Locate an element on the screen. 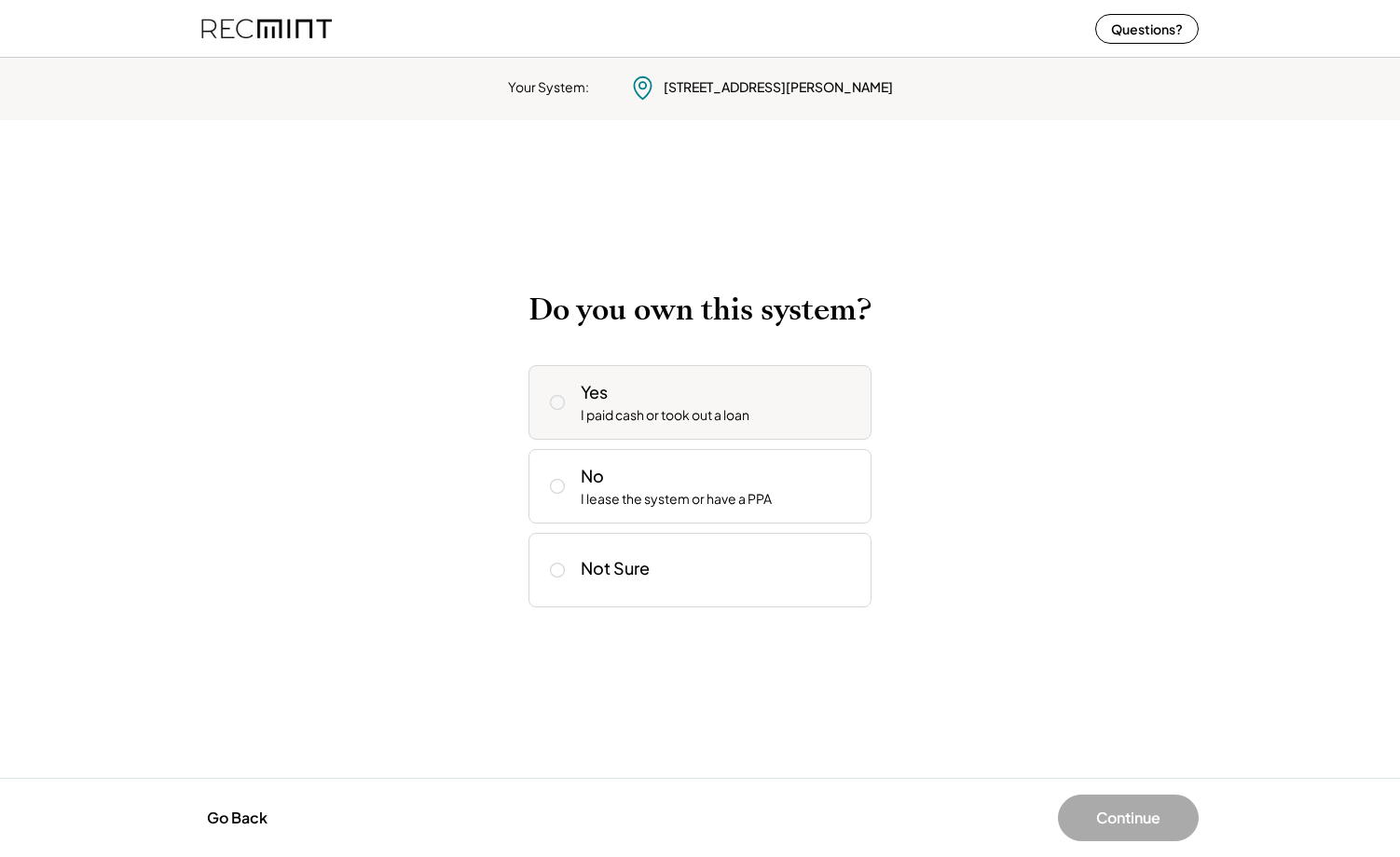 The width and height of the screenshot is (1400, 857). h2: Do you own this system? is located at coordinates (700, 309).